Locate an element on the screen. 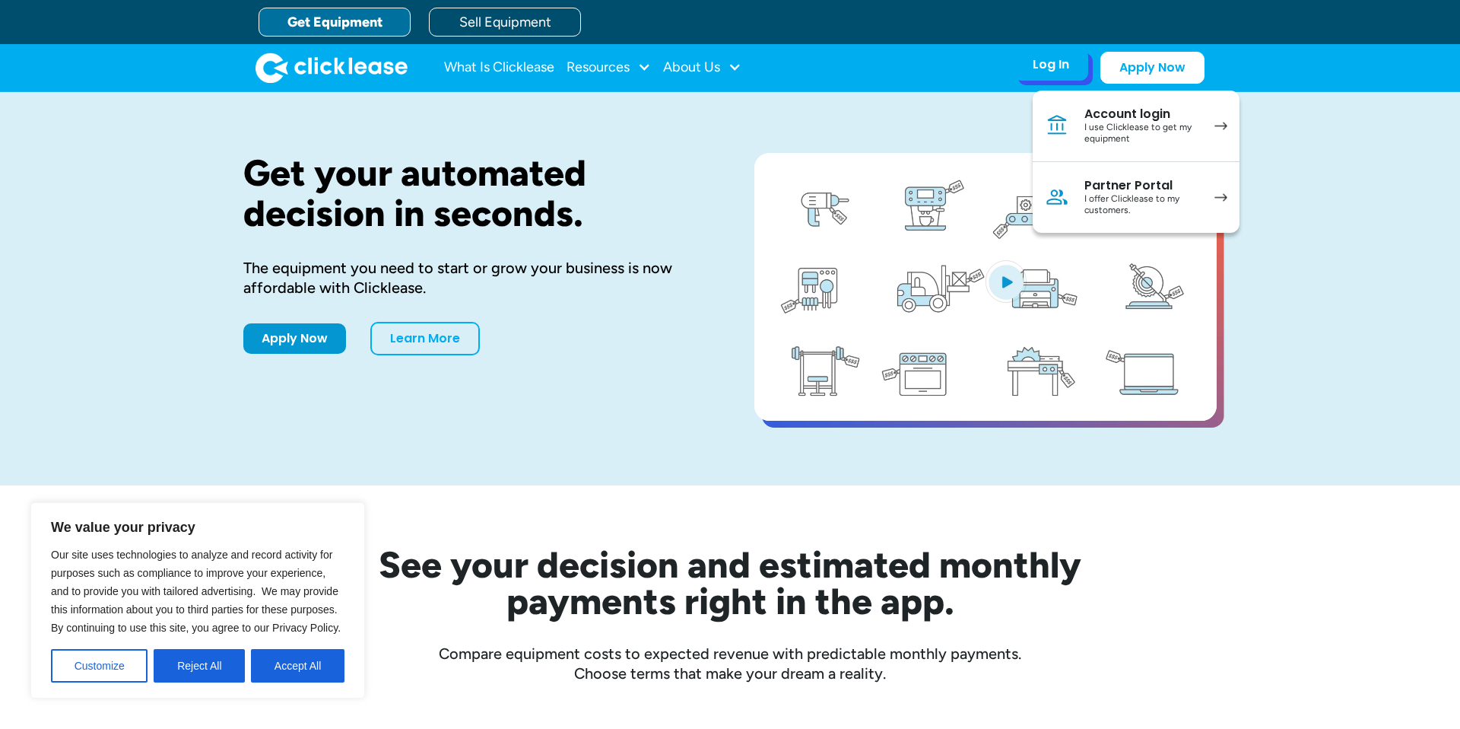  div: Resources is located at coordinates (608, 68).